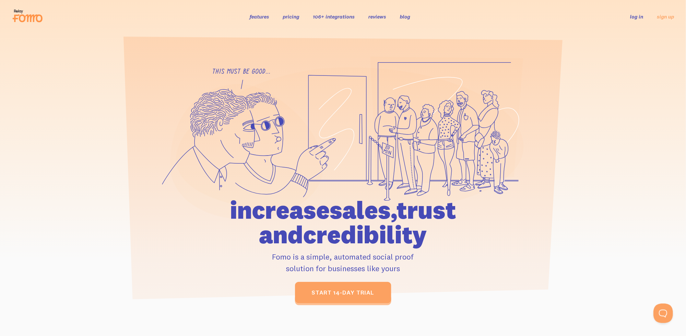  I want to click on a: blog, so click(405, 17).